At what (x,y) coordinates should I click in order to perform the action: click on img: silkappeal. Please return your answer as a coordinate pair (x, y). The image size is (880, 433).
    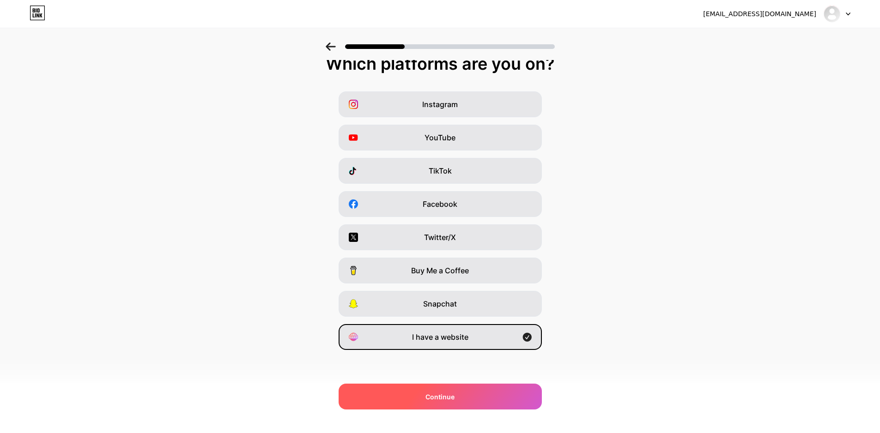
    Looking at the image, I should click on (832, 14).